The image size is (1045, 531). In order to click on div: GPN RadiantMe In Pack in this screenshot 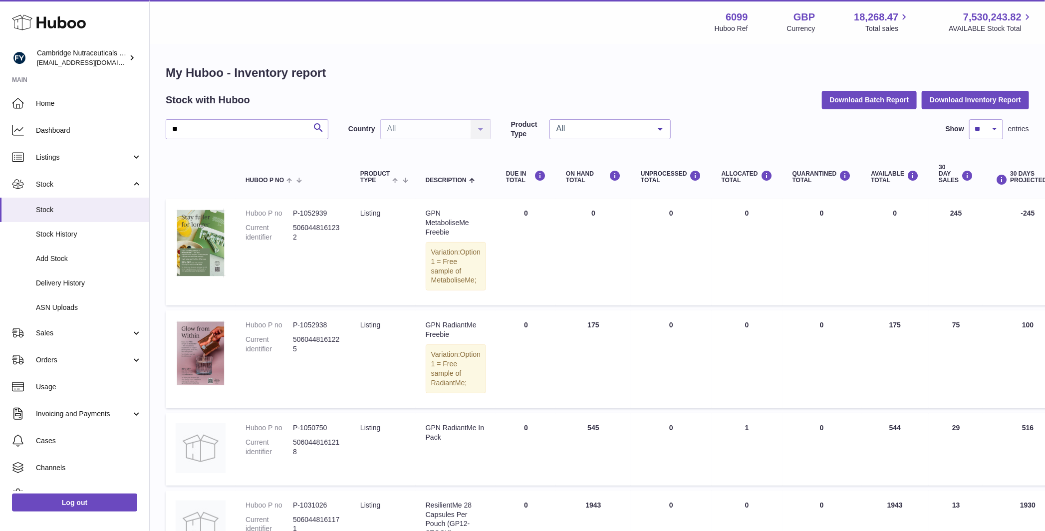, I will do `click(455, 433)`.